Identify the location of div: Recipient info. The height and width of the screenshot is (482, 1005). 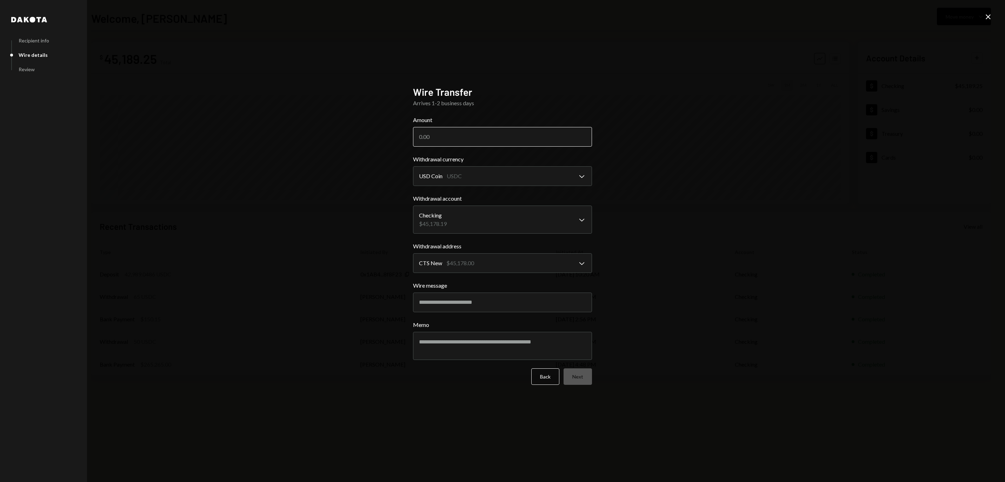
(34, 40).